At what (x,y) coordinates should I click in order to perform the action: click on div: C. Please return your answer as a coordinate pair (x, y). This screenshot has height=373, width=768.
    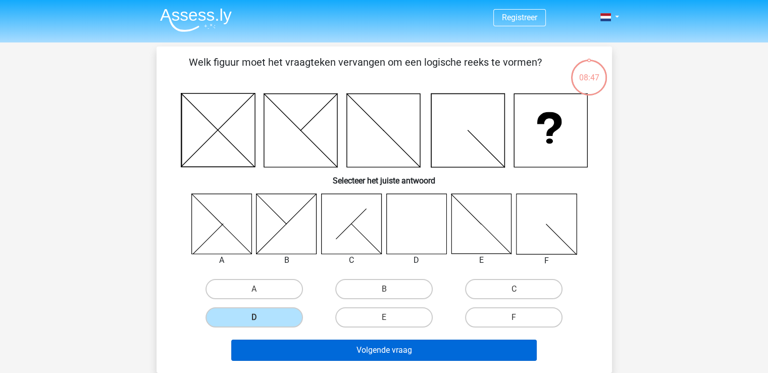
    Looking at the image, I should click on (351, 260).